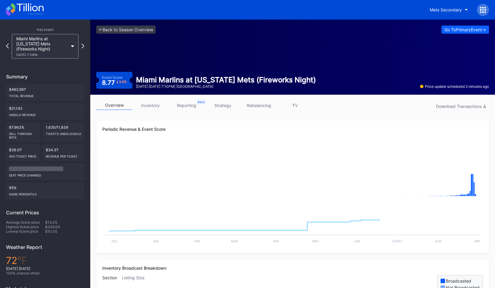  I want to click on div: This Event, so click(45, 30).